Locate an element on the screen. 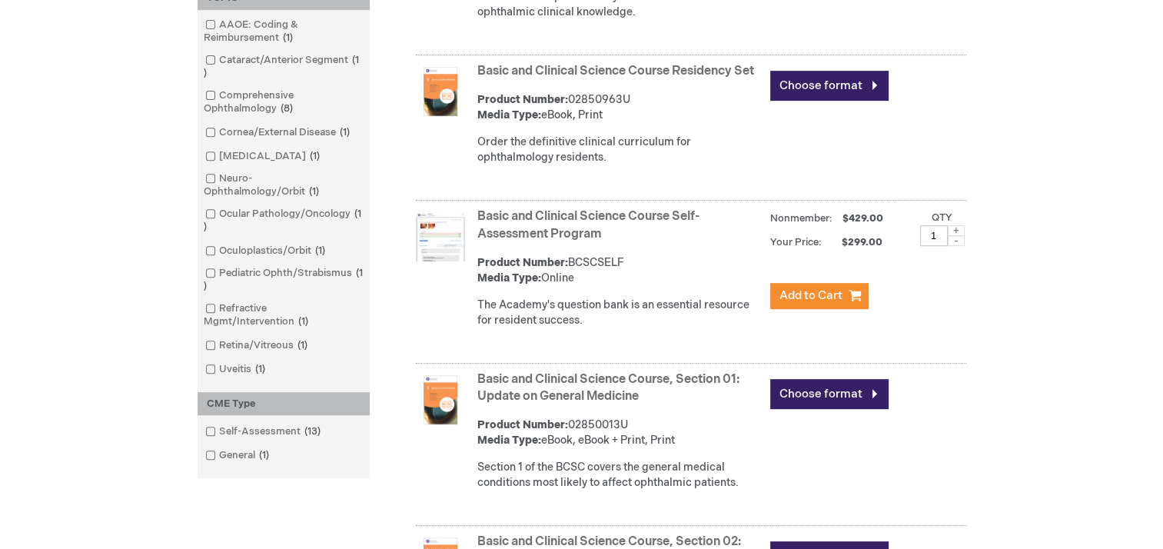  a: Basic and Clinical Science Course Self-Assessment Program is located at coordinates (588, 225).